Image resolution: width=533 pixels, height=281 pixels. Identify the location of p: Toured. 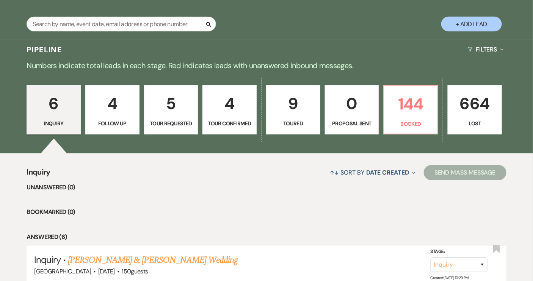
(293, 124).